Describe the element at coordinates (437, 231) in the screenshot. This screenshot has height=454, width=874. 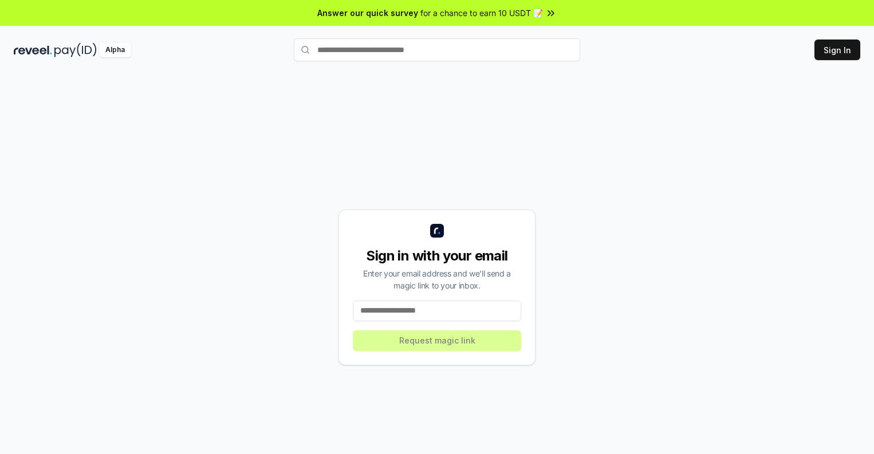
I see `img: logo_small` at that location.